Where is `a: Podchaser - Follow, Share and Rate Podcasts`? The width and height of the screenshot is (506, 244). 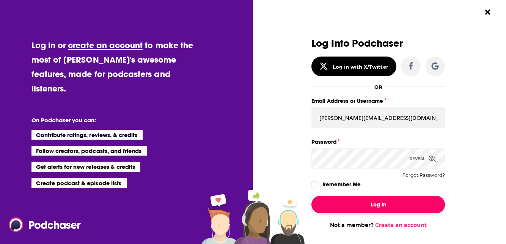 a: Podchaser - Follow, Share and Rate Podcasts is located at coordinates (42, 225).